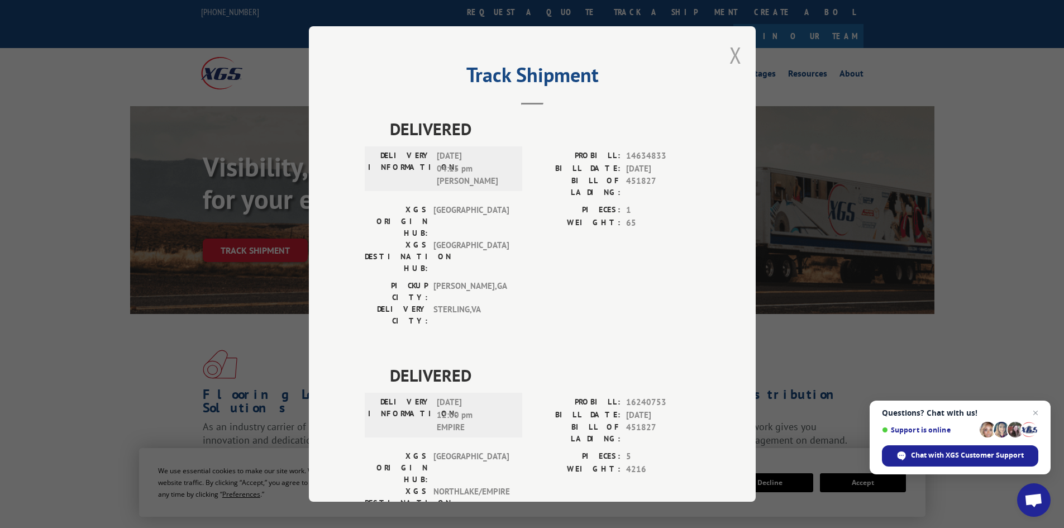 This screenshot has width=1064, height=528. What do you see at coordinates (471, 315) in the screenshot?
I see `span: STERLING , VA` at bounding box center [471, 315].